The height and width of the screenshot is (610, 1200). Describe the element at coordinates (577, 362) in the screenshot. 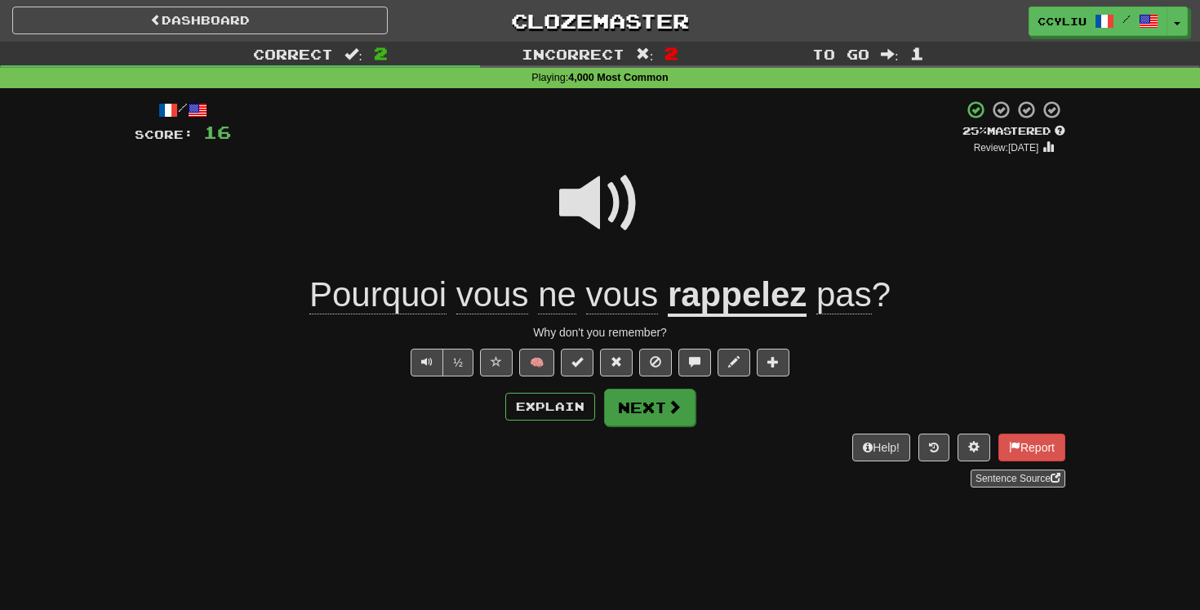

I see `button: Set this sentence to 100% Mastered (alt+m)` at that location.